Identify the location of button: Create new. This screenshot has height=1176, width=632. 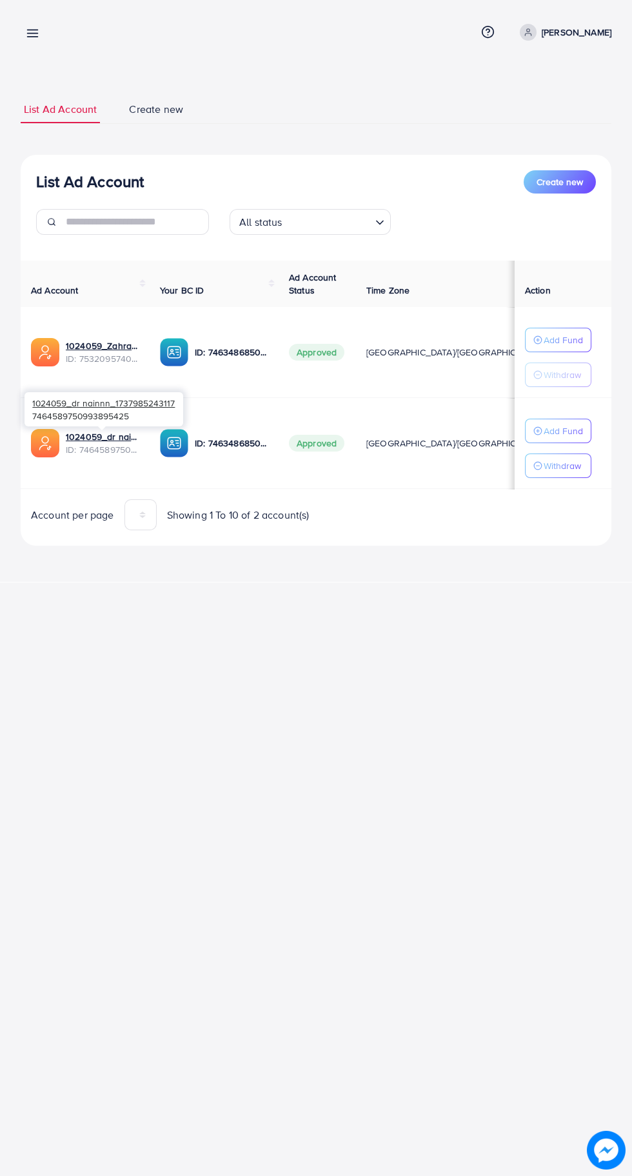
(560, 182).